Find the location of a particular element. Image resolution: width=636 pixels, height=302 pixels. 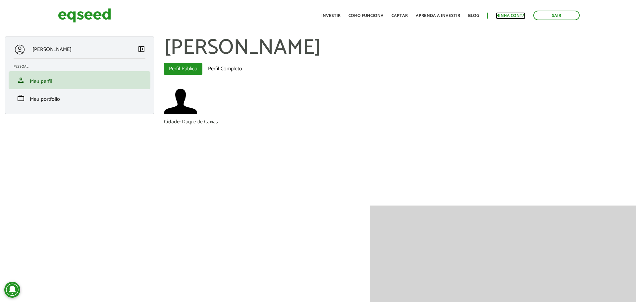

span: work is located at coordinates (21, 98).